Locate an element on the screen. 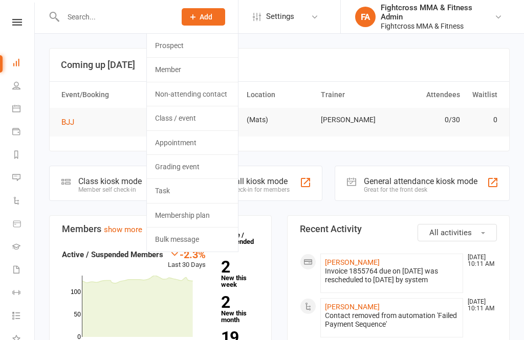 Image resolution: width=524 pixels, height=340 pixels. th: Attendees is located at coordinates (427, 95).